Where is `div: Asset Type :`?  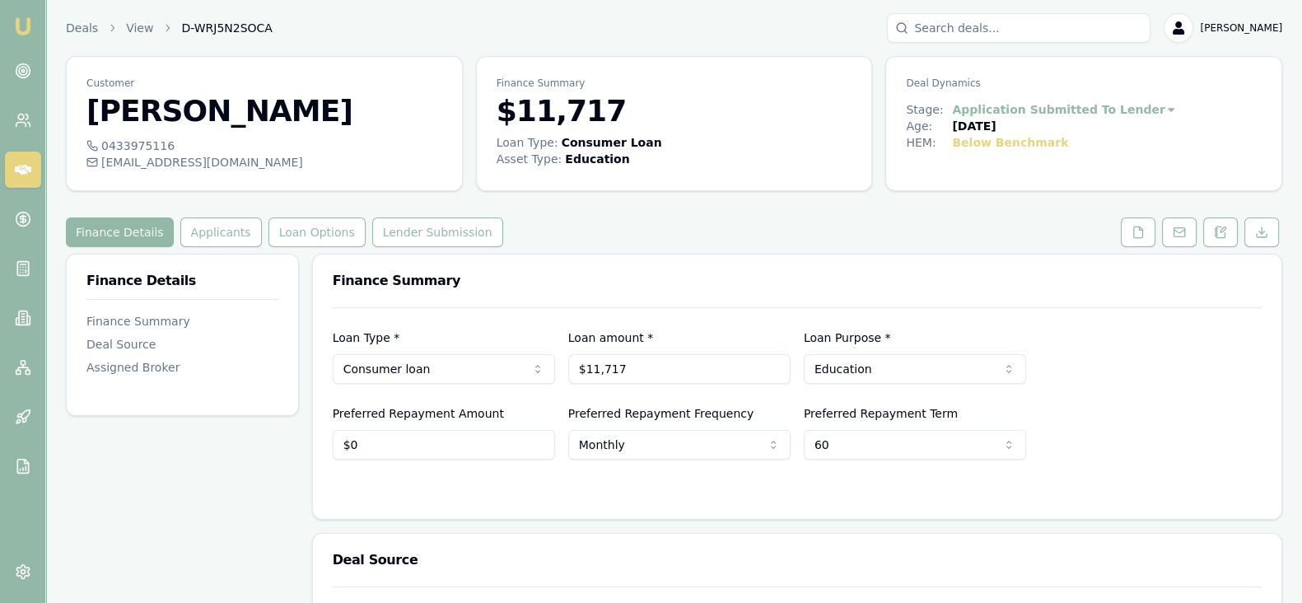 div: Asset Type : is located at coordinates (529, 159).